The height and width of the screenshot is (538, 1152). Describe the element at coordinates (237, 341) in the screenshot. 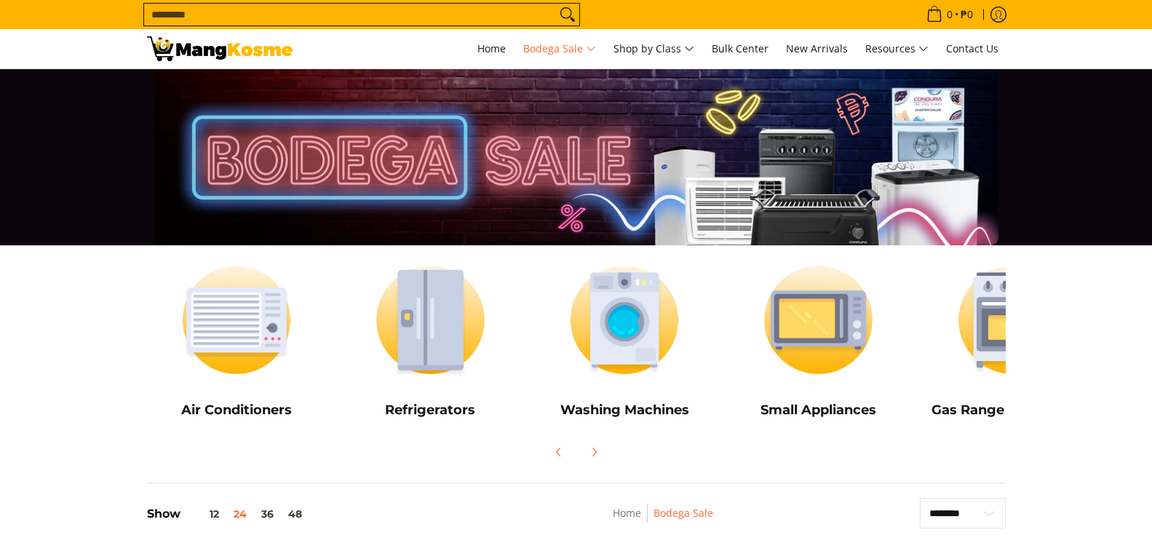

I see `a: Air Conditioners Air Conditioners` at that location.